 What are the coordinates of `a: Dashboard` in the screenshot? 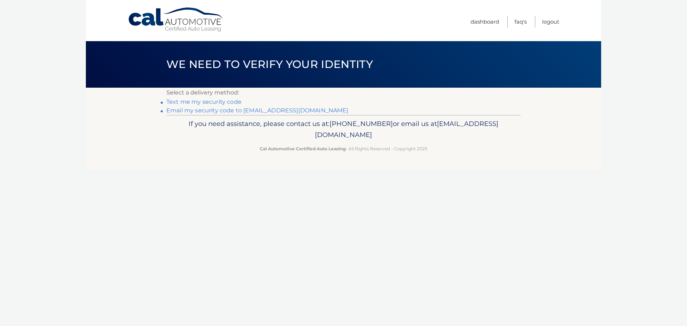 It's located at (485, 21).